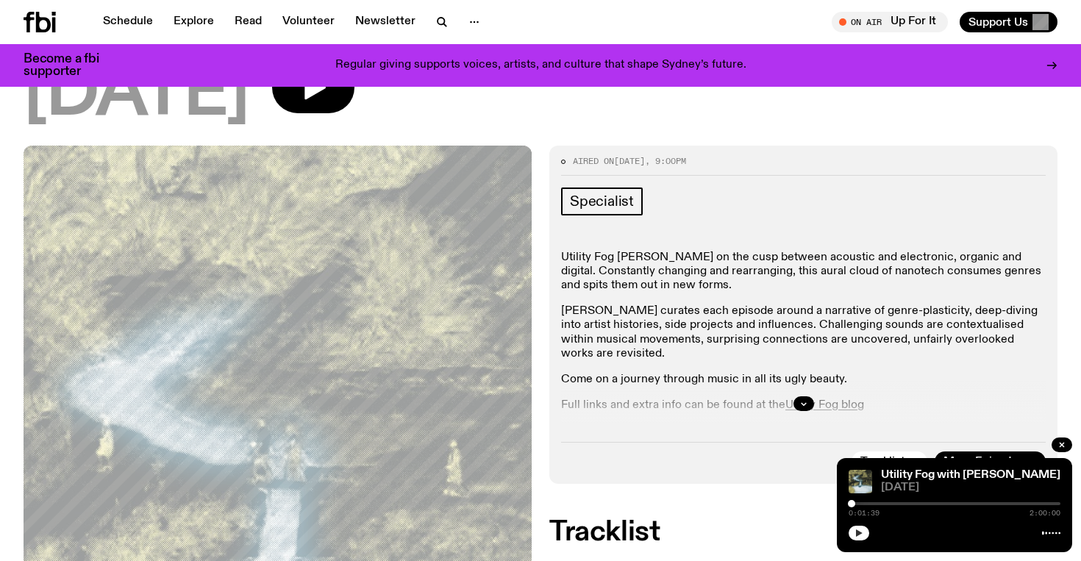 The height and width of the screenshot is (561, 1081). I want to click on a: Read, so click(248, 22).